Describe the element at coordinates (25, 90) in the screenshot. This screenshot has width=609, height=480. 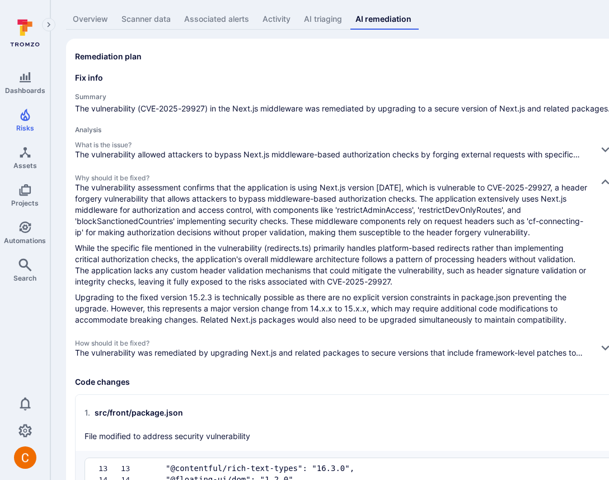
I see `span: Dashboards` at that location.